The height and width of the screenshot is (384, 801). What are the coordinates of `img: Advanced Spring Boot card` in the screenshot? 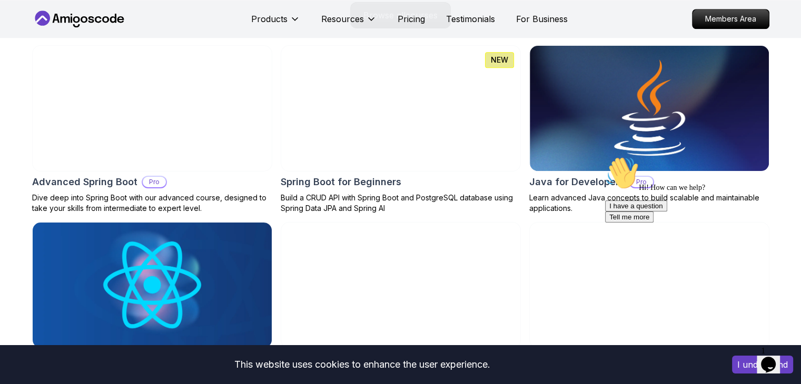 It's located at (152, 108).